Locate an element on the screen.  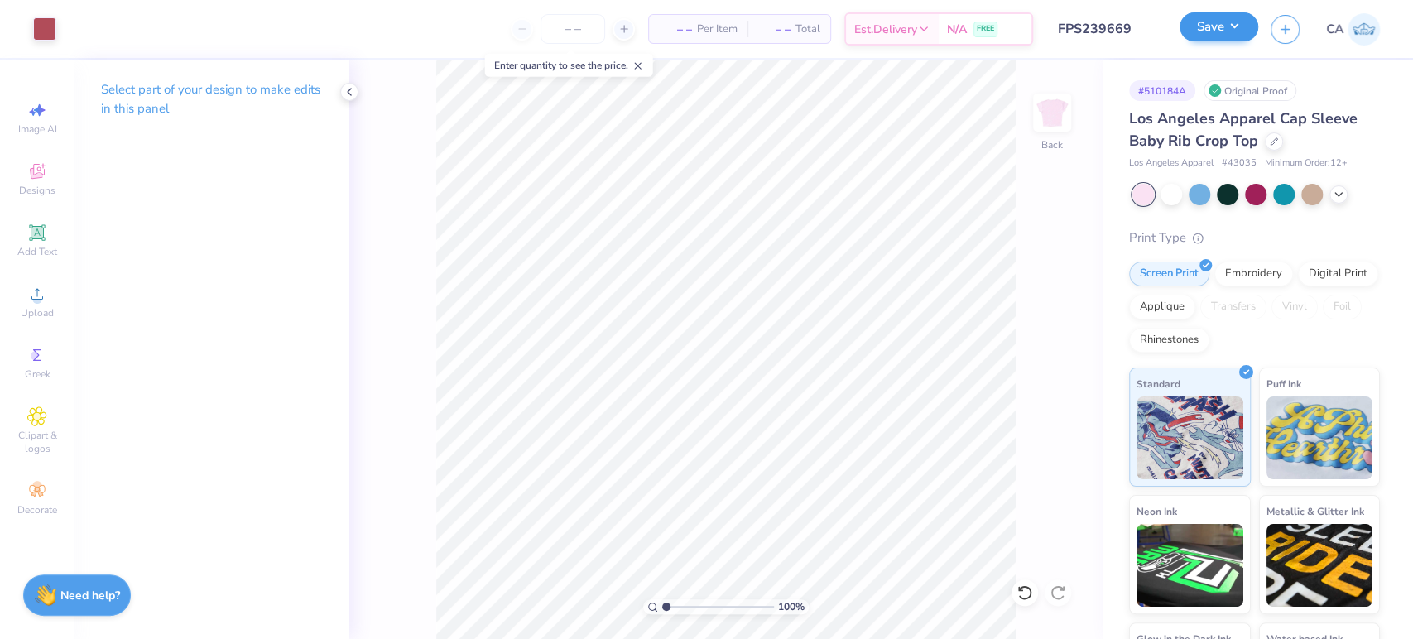
div: Back is located at coordinates (1052, 145).